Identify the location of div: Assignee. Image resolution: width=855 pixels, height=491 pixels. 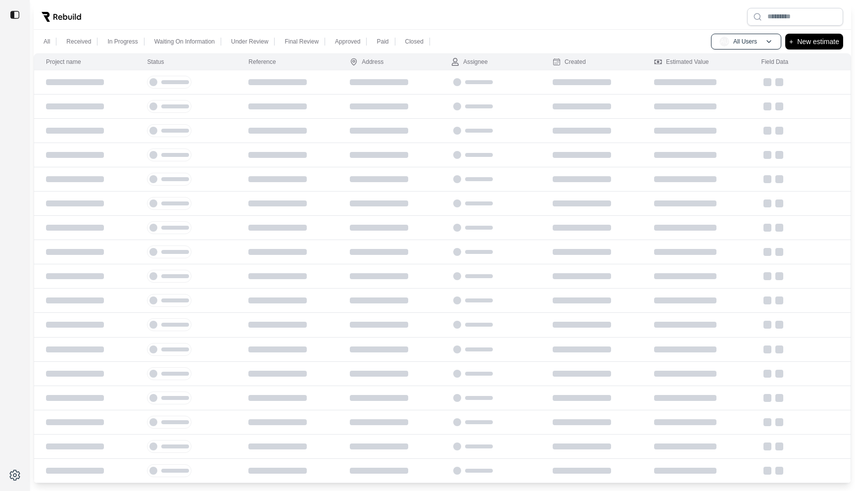
(469, 62).